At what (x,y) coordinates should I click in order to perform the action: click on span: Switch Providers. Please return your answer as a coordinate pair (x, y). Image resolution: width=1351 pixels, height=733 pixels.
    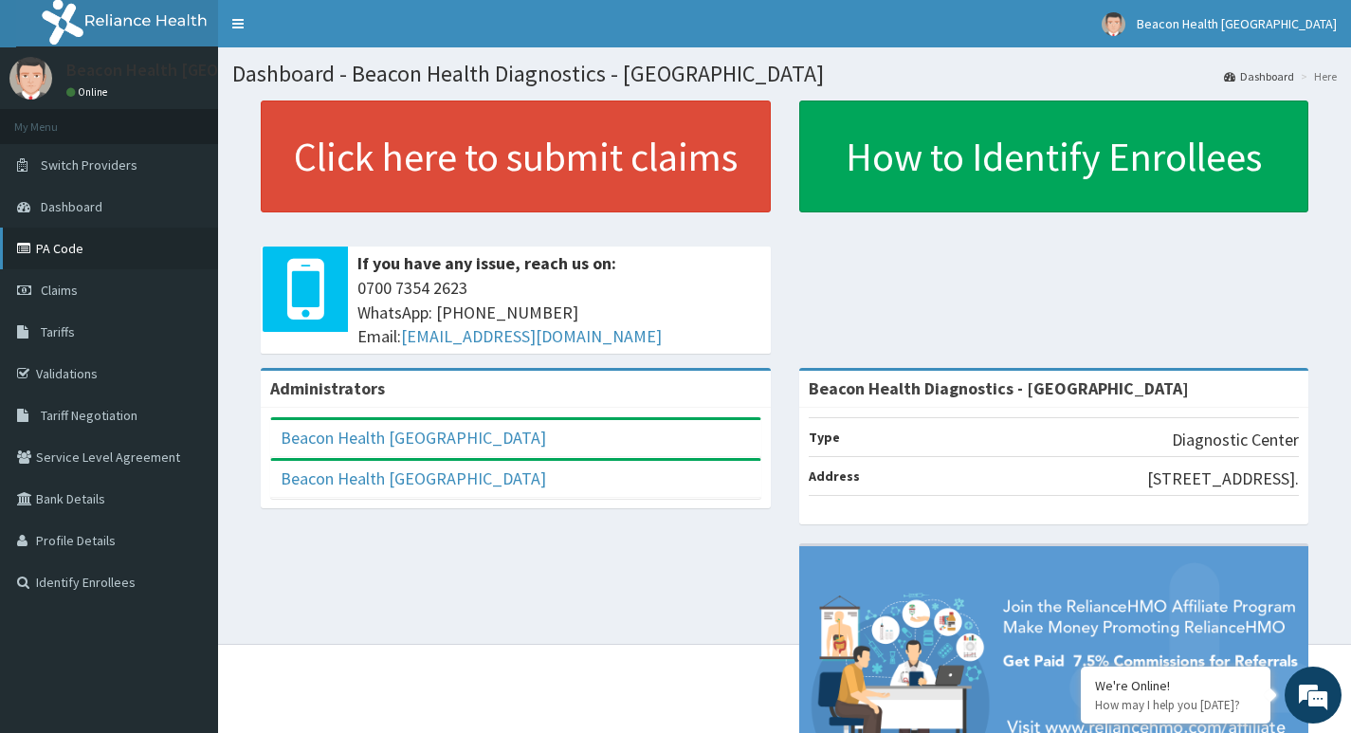
    Looking at the image, I should click on (89, 165).